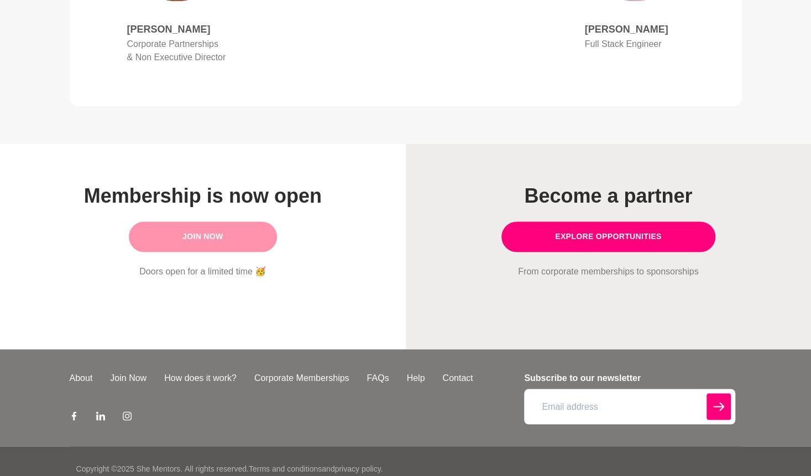  I want to click on p: Full Stack Engineer, so click(634, 44).